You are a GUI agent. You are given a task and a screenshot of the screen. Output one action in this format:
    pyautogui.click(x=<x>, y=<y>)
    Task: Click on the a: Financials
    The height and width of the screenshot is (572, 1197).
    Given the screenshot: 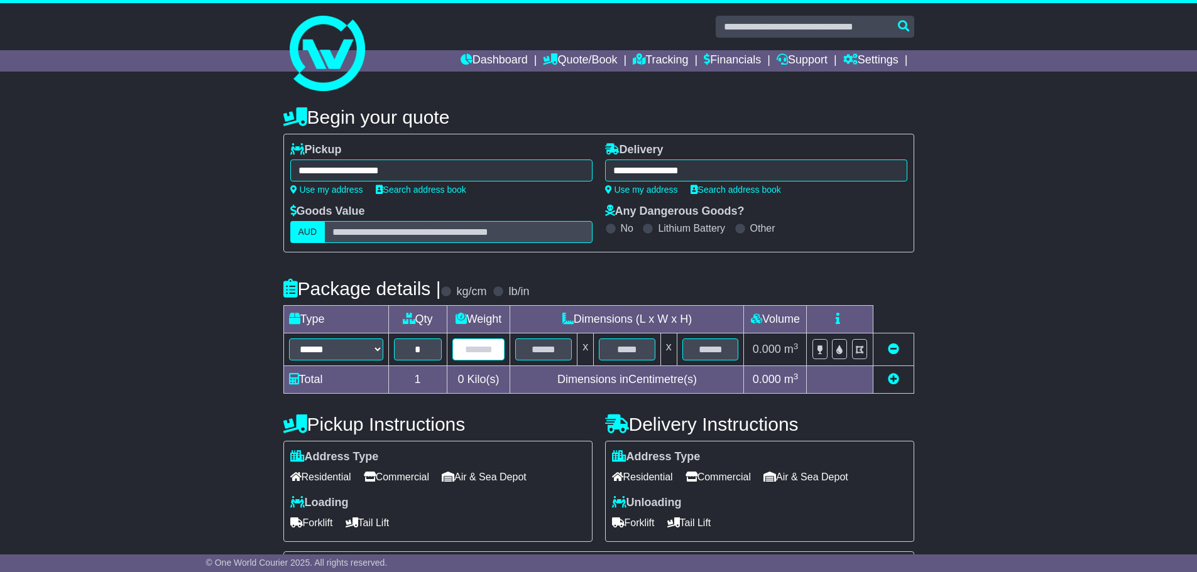 What is the action you would take?
    pyautogui.click(x=732, y=61)
    